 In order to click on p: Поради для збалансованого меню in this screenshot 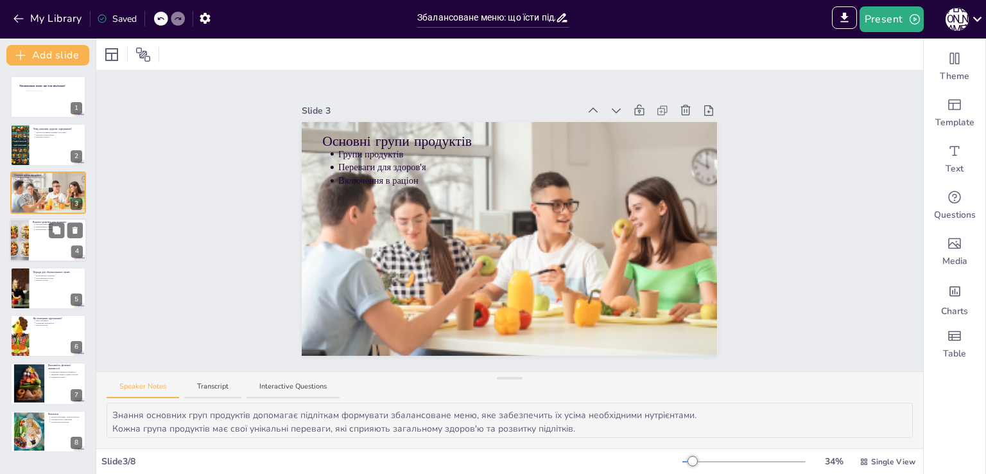, I will do `click(57, 272)`.